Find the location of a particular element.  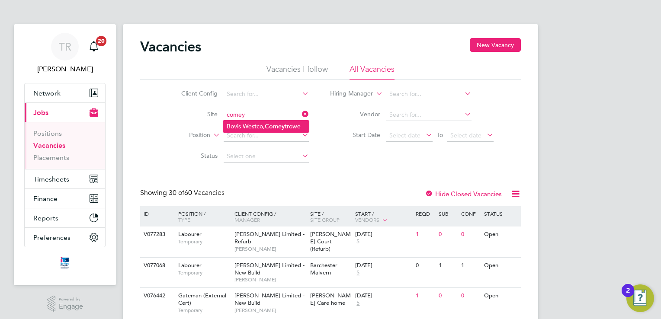

div: 2 is located at coordinates (628, 296).